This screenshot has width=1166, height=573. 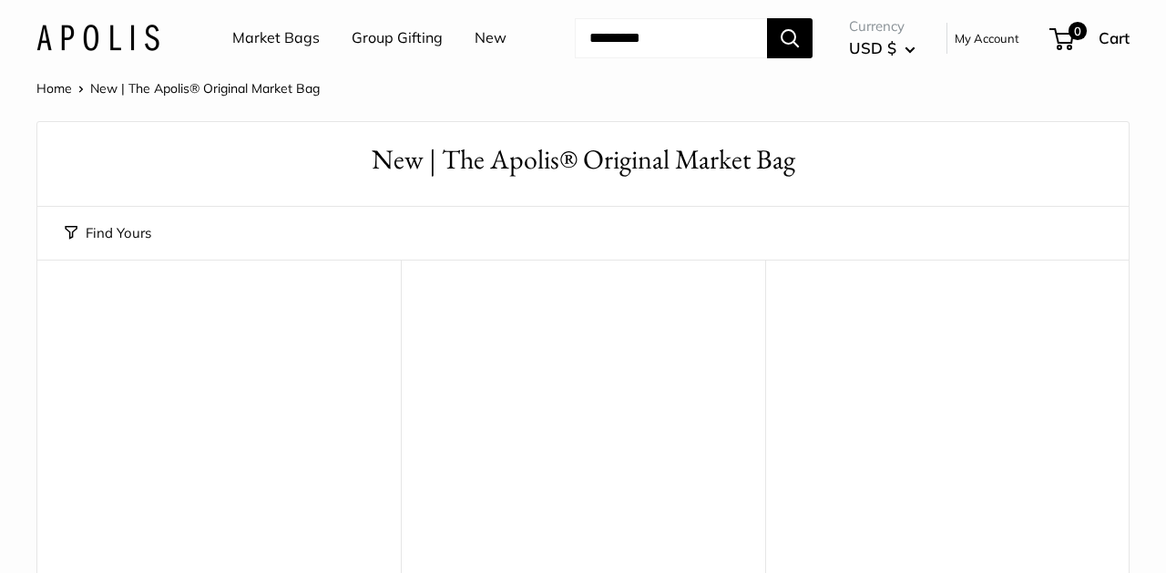 What do you see at coordinates (108, 233) in the screenshot?
I see `button: Find Yours` at bounding box center [108, 233].